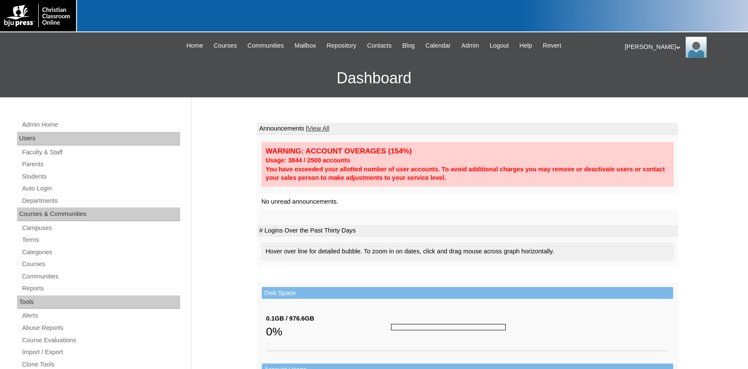  What do you see at coordinates (552, 45) in the screenshot?
I see `a: Revert` at bounding box center [552, 45].